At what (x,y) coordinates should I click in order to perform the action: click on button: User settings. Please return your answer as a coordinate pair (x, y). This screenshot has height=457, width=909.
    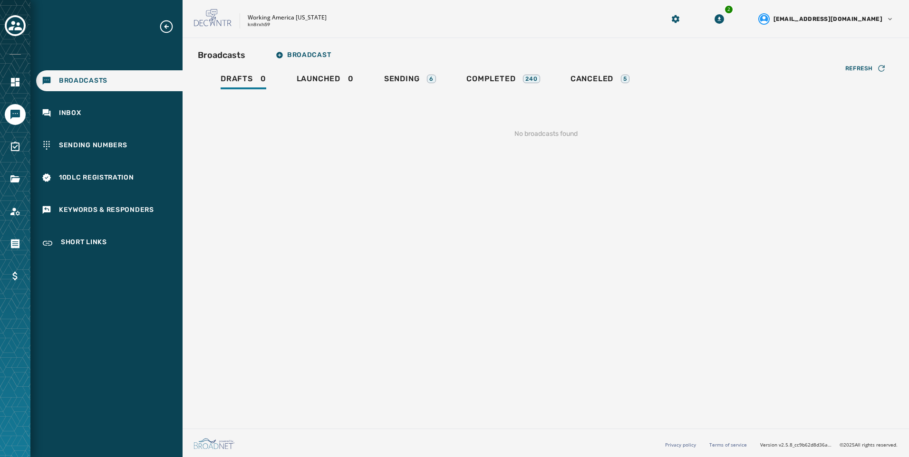
    Looking at the image, I should click on (826, 19).